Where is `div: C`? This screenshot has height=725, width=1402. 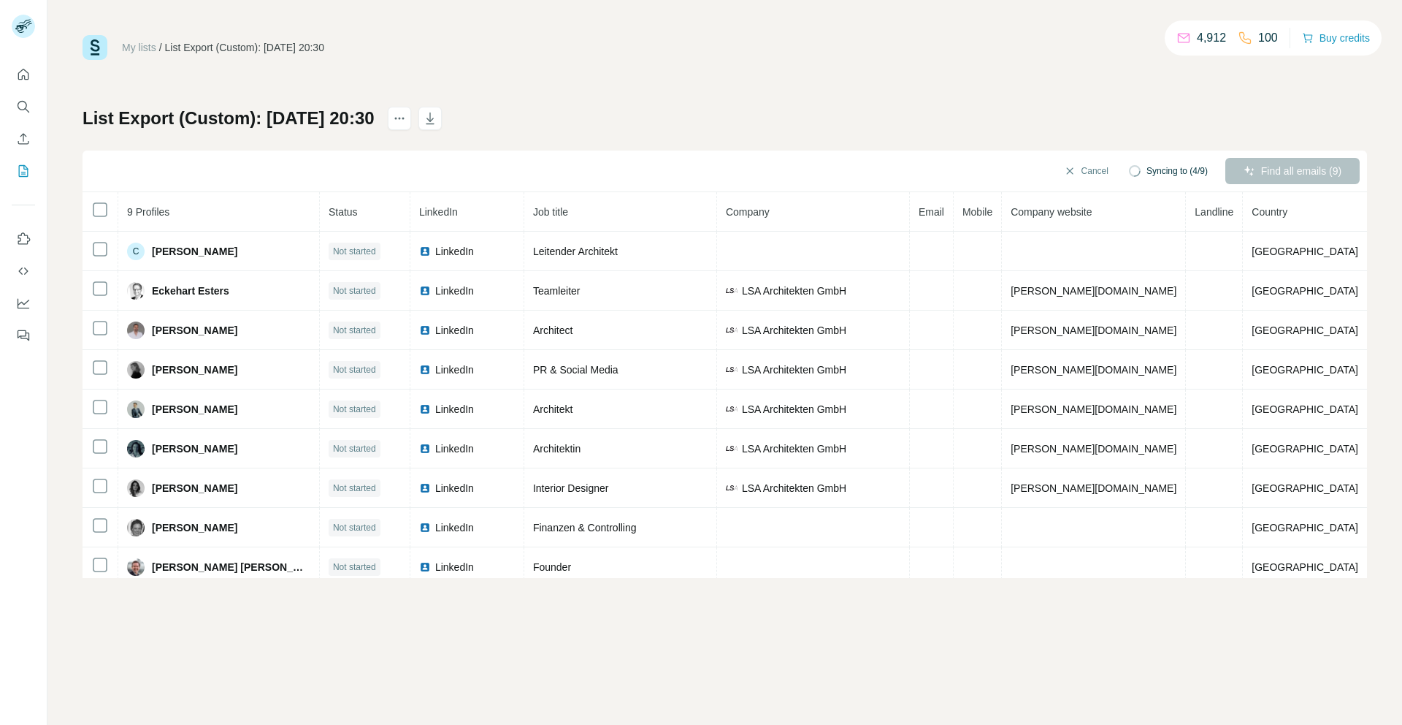
div: C is located at coordinates (136, 251).